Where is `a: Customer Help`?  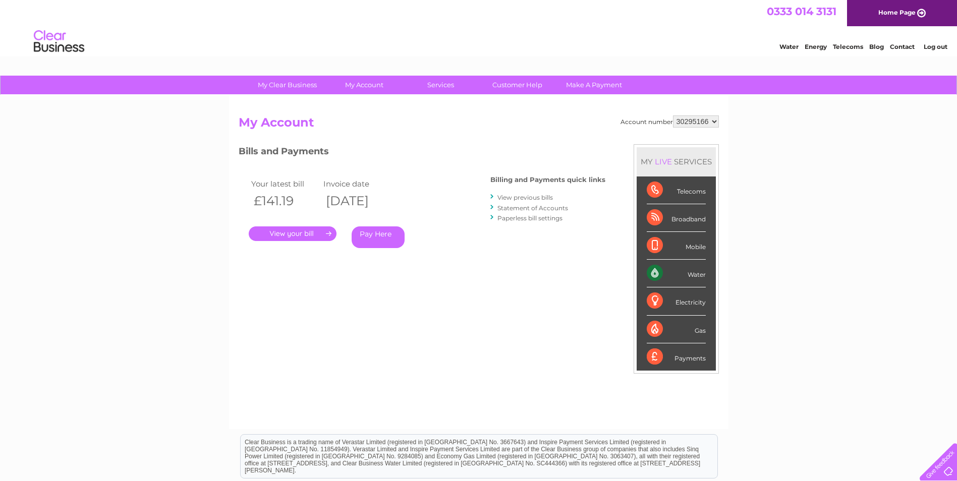 a: Customer Help is located at coordinates (517, 85).